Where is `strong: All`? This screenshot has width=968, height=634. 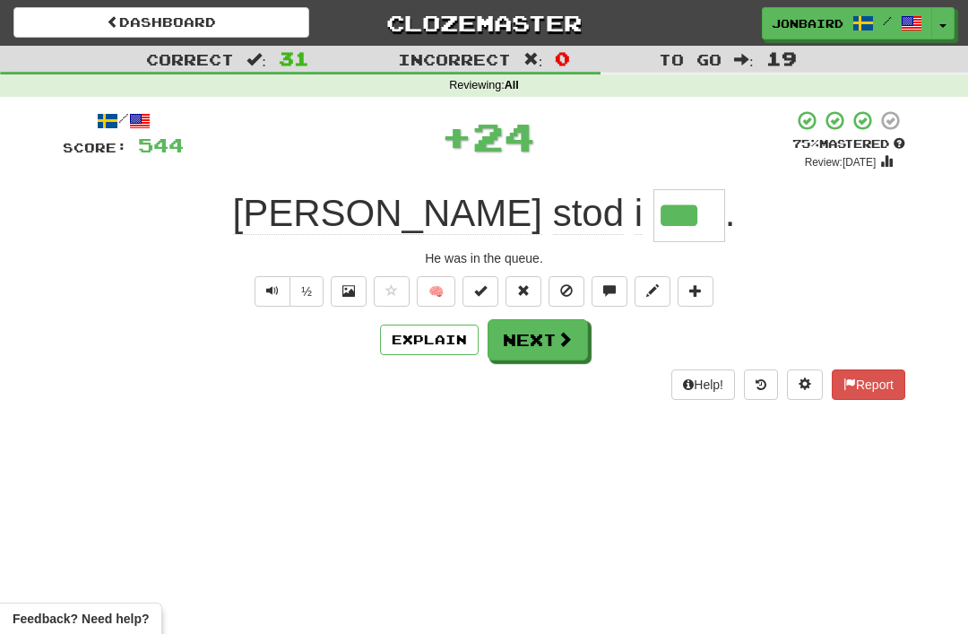 strong: All is located at coordinates (512, 85).